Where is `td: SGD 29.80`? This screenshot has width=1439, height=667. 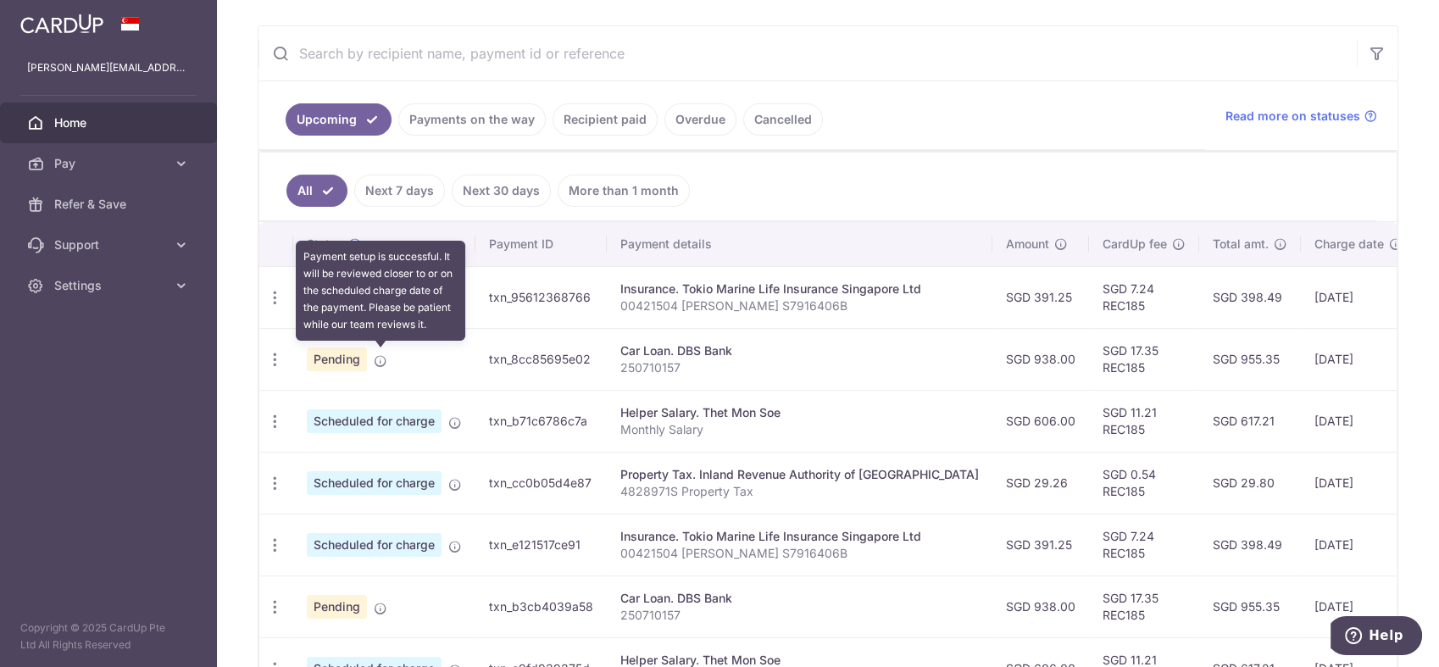 td: SGD 29.80 is located at coordinates (1250, 482).